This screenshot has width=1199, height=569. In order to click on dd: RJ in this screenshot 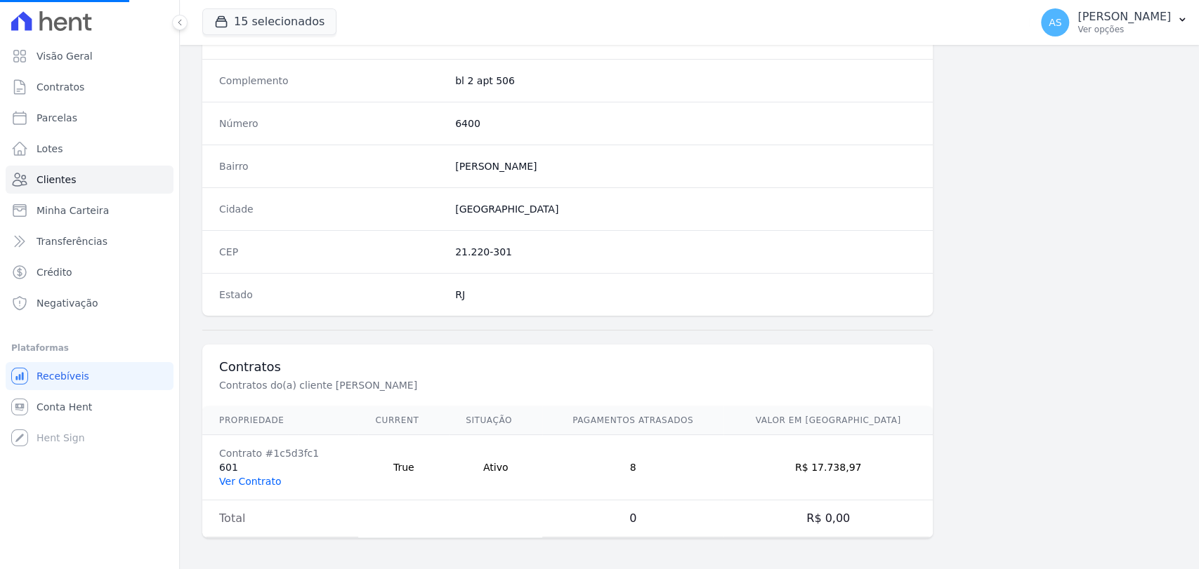, I will do `click(685, 295)`.